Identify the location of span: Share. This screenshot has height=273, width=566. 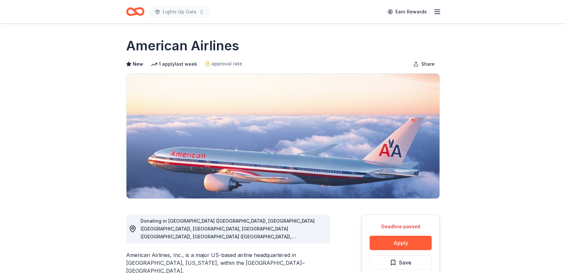
(428, 64).